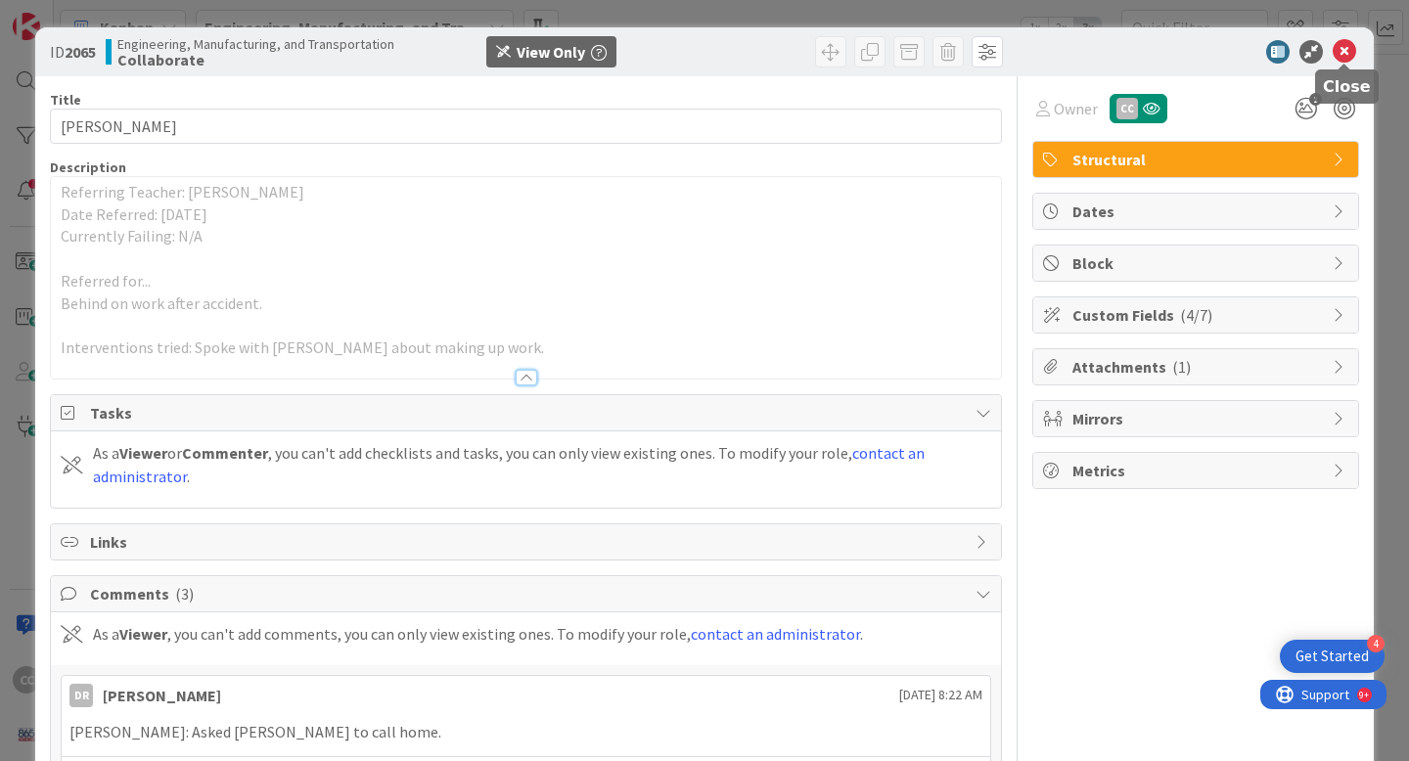 The width and height of the screenshot is (1409, 761). I want to click on span: Block, so click(1197, 263).